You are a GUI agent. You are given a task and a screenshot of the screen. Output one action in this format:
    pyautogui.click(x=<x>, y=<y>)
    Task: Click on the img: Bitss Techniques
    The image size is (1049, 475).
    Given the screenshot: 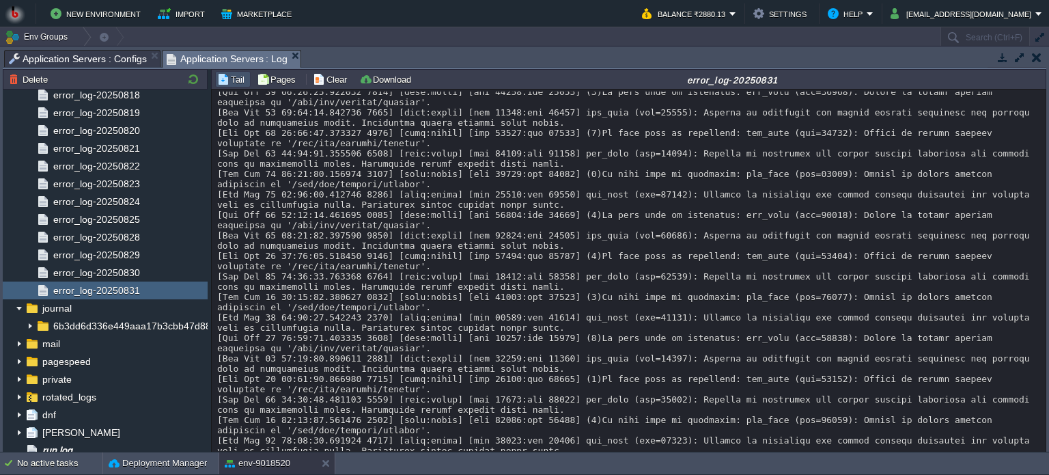 What is the action you would take?
    pyautogui.click(x=15, y=14)
    